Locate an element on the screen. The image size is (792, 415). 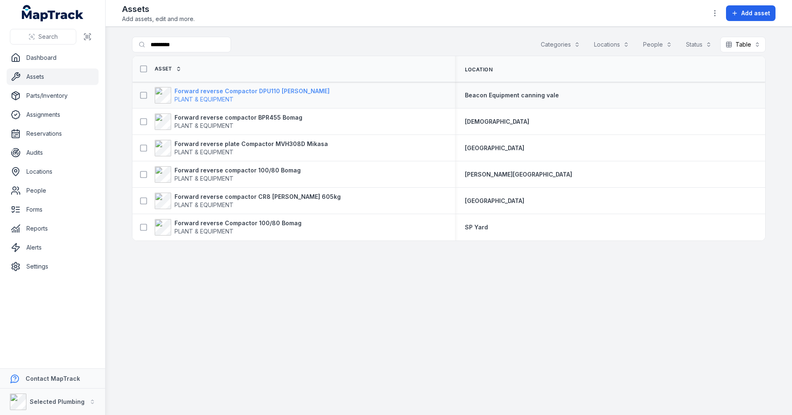
button: People is located at coordinates (657, 45).